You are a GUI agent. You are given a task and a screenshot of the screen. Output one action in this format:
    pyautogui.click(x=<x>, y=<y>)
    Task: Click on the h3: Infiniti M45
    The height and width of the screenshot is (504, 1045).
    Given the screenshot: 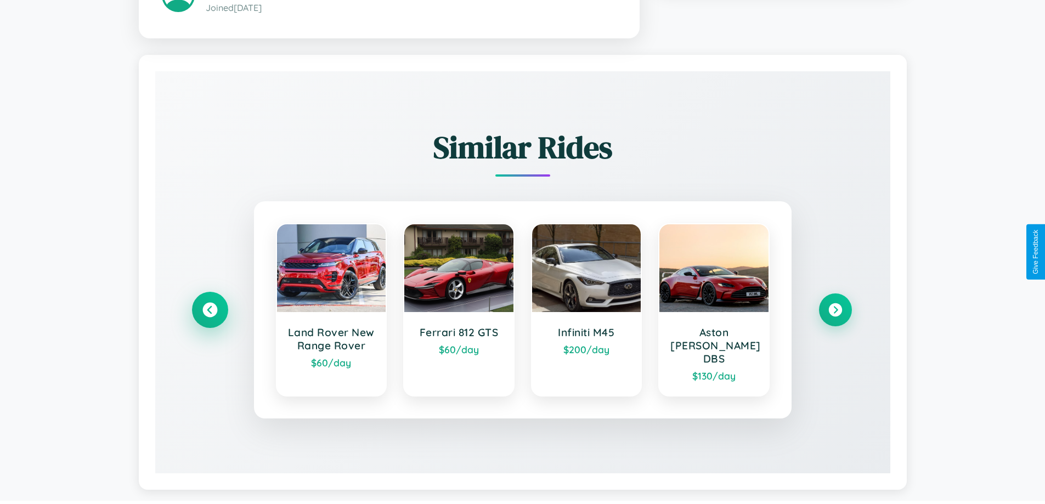 What is the action you would take?
    pyautogui.click(x=587, y=333)
    